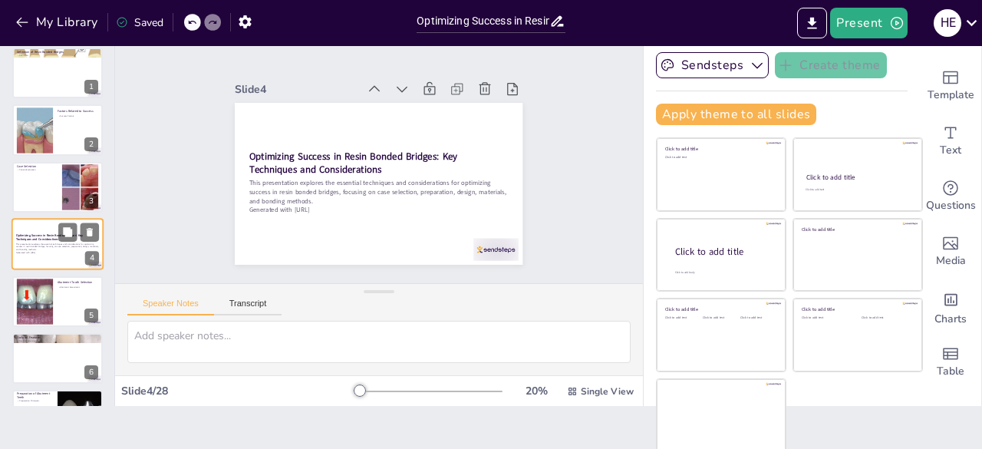 The width and height of the screenshot is (982, 449). Describe the element at coordinates (950, 141) in the screenshot. I see `div: Add text boxes` at that location.